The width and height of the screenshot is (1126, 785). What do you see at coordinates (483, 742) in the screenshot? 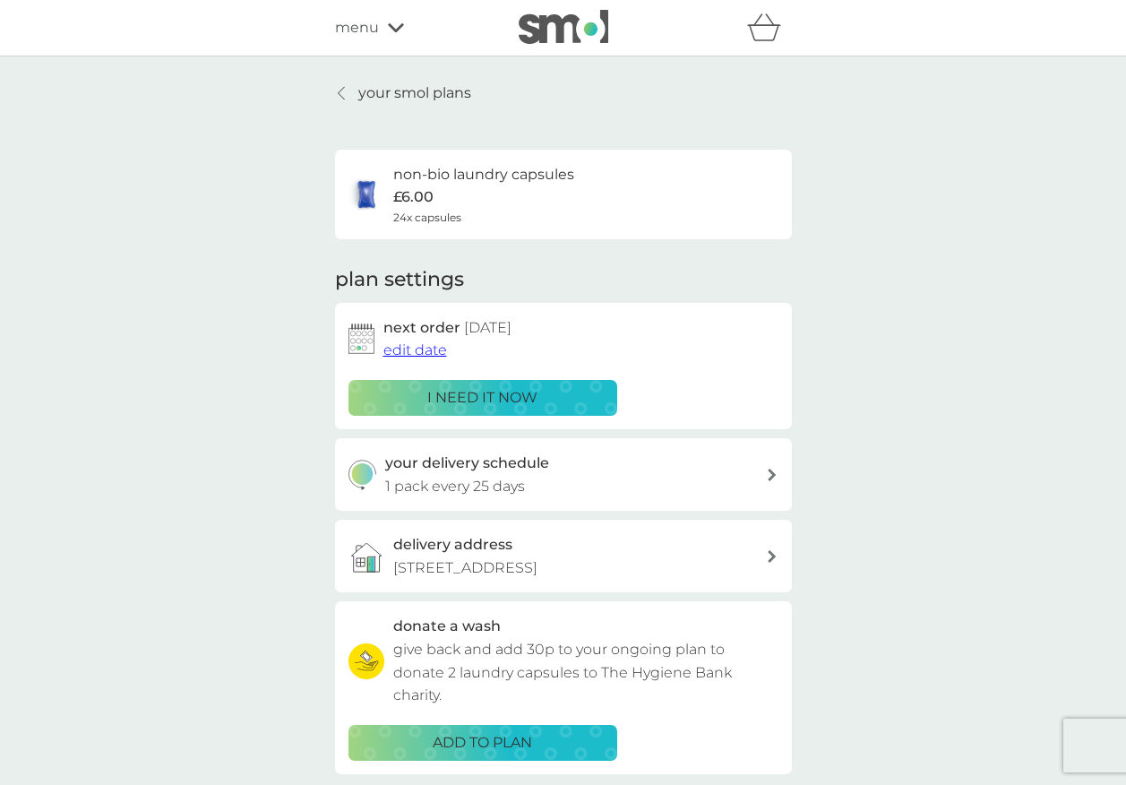
I see `button: ADD TO PLAN` at bounding box center [483, 742].